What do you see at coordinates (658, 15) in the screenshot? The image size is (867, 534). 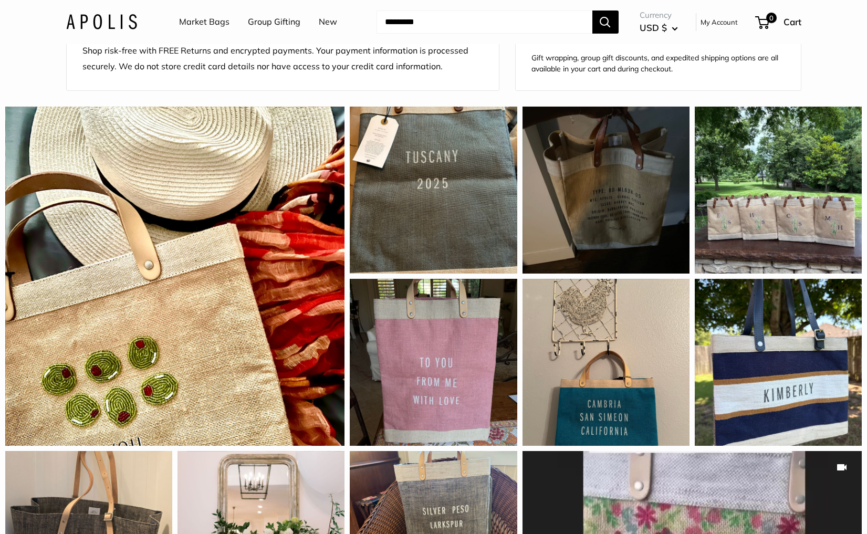 I see `span: Currency` at bounding box center [658, 15].